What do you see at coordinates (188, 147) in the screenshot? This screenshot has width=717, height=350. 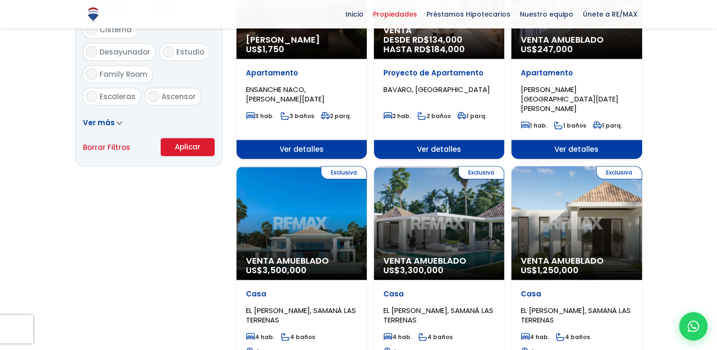 I see `button: Aplicar` at bounding box center [188, 147].